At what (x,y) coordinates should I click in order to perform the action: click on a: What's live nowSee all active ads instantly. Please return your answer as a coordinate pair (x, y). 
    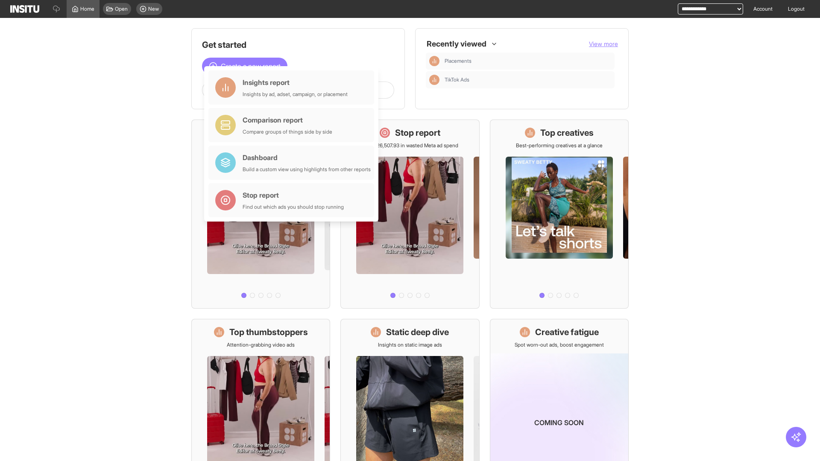
    Looking at the image, I should click on (261, 214).